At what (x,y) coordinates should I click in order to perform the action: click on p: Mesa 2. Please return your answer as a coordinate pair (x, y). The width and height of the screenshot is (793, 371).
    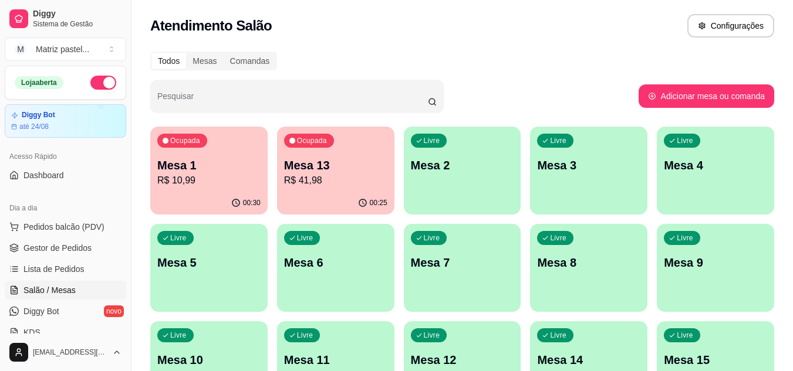
    Looking at the image, I should click on (462, 165).